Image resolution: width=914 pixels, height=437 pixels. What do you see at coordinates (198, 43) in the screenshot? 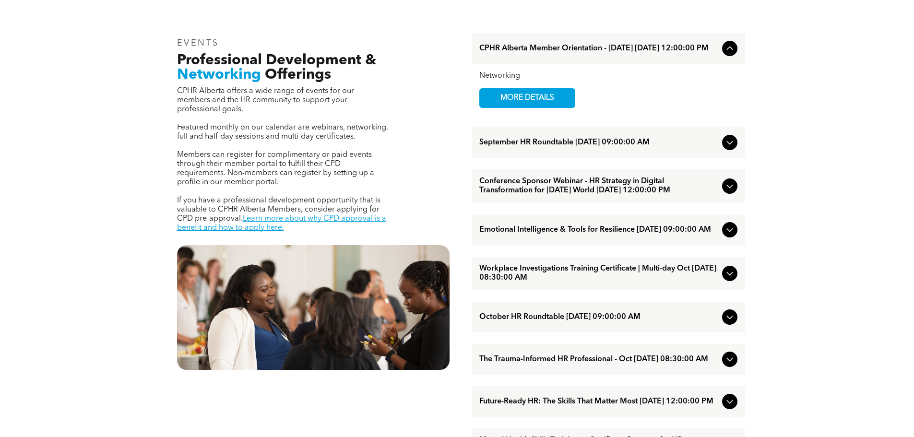
I see `span: EVENTS` at bounding box center [198, 43].